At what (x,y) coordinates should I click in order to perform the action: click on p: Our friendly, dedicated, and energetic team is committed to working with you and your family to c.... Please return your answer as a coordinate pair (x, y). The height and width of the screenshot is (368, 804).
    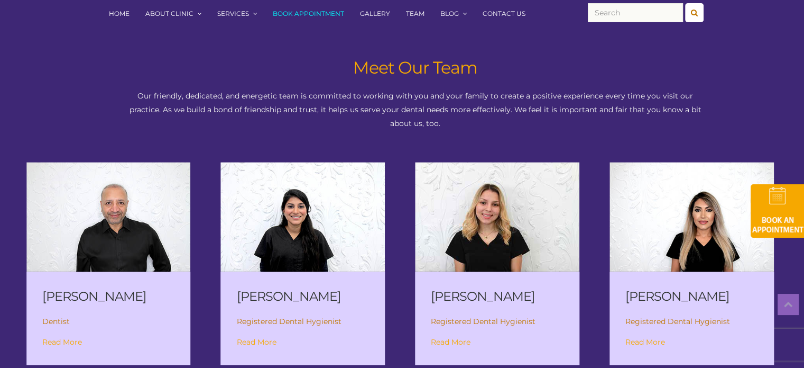
    Looking at the image, I should click on (416, 109).